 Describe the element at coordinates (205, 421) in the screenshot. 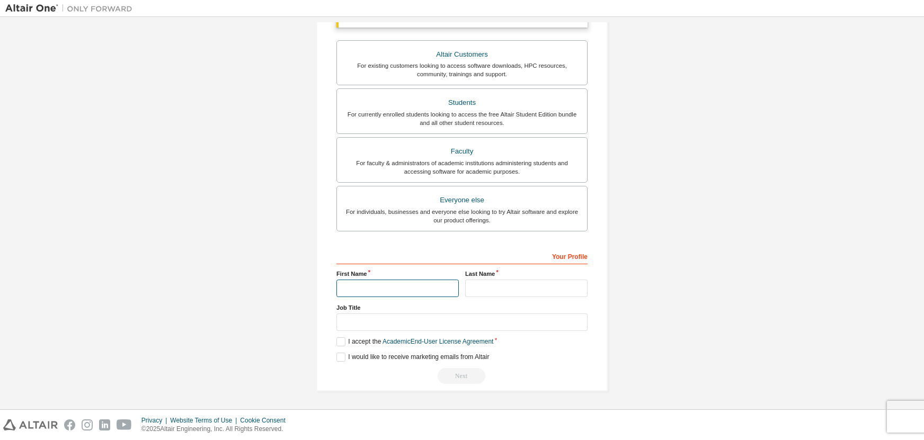

I see `div: Website Terms of Use` at that location.